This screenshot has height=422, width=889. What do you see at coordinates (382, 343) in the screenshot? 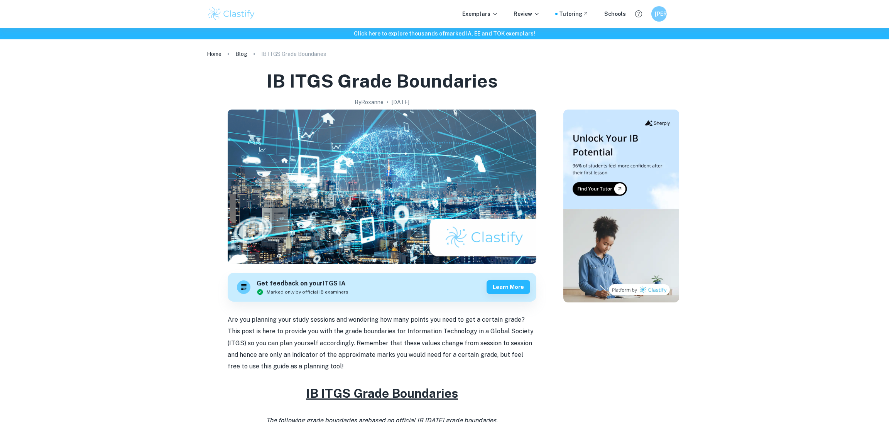
I see `p: Are you planning your study sessions and wondering how many points you need to get a certain grad...` at bounding box center [382, 343].